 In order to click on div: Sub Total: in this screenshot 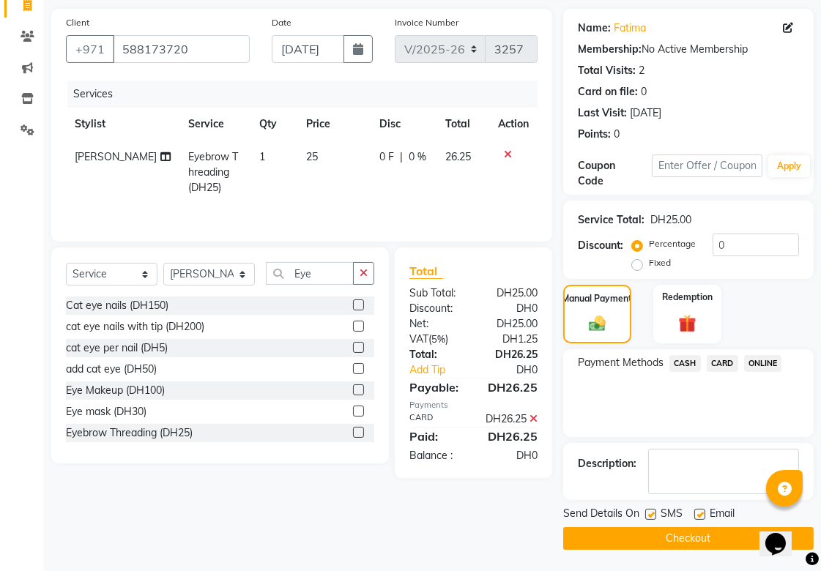, I will do `click(436, 293)`.